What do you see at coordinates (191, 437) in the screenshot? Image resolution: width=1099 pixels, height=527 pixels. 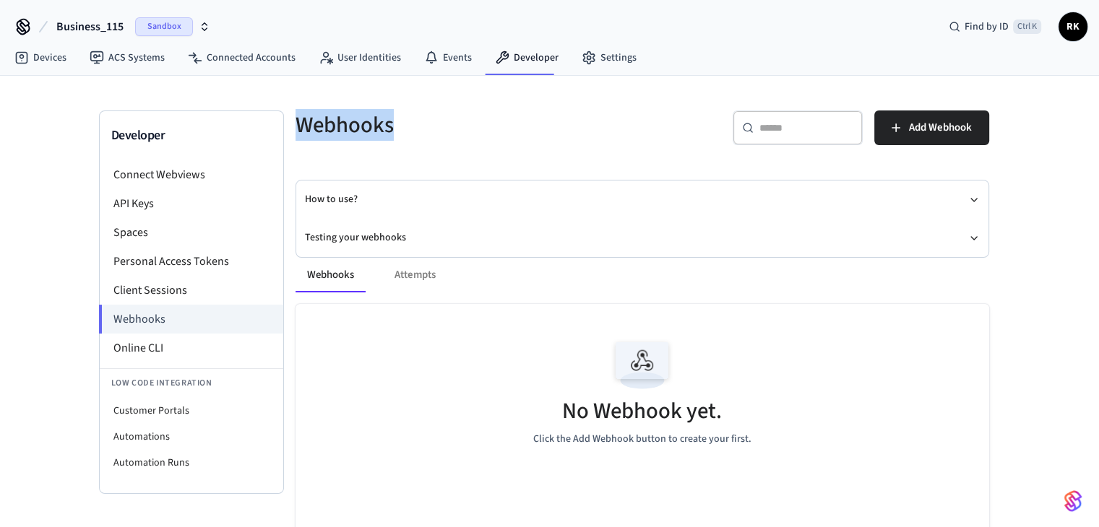 I see `li: Automations` at bounding box center [191, 437].